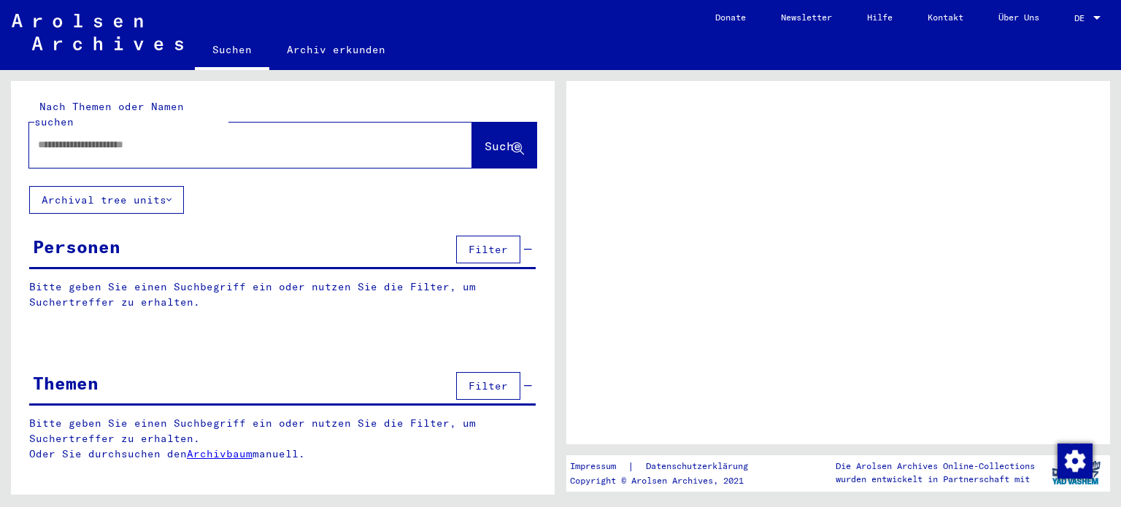 This screenshot has width=1121, height=507. Describe the element at coordinates (503, 146) in the screenshot. I see `span: Suche` at that location.